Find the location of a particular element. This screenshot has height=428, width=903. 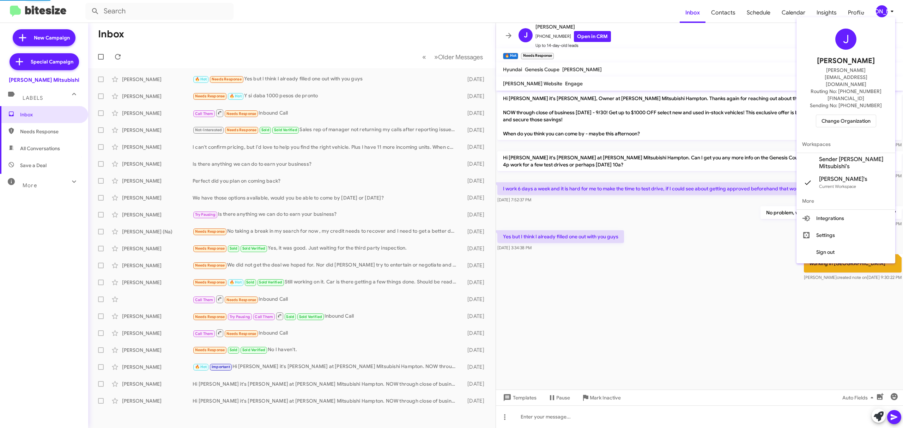

button: Integrations is located at coordinates (846, 218).